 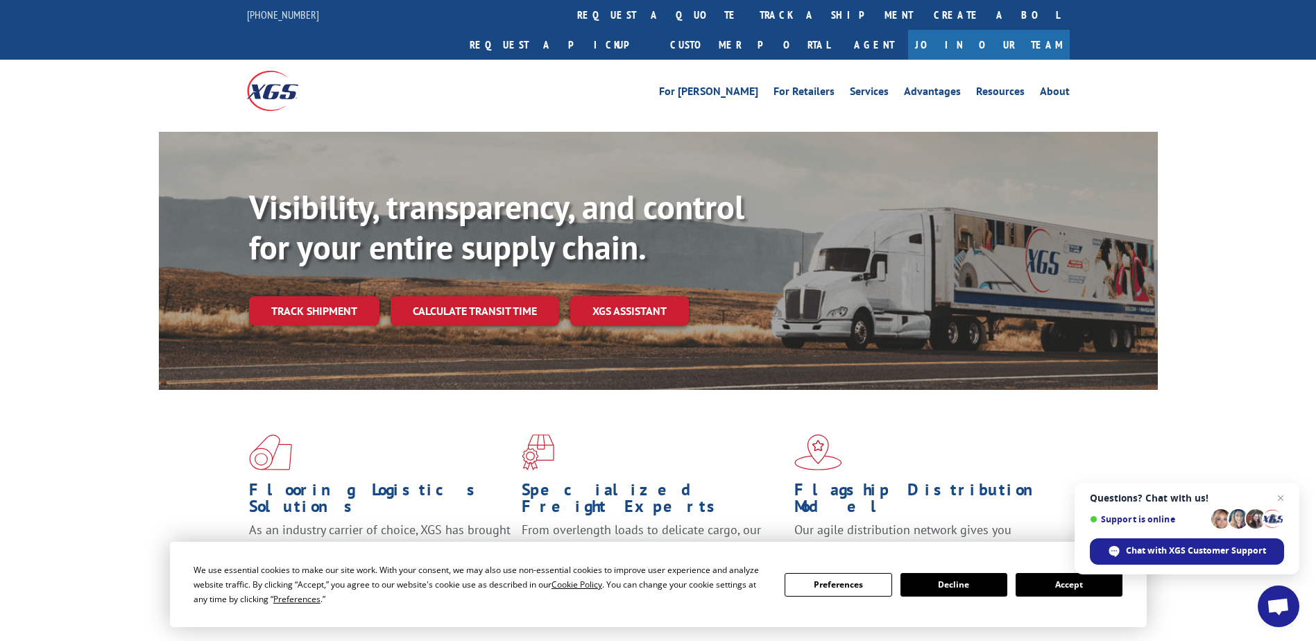 I want to click on div: Open chat, so click(x=1278, y=606).